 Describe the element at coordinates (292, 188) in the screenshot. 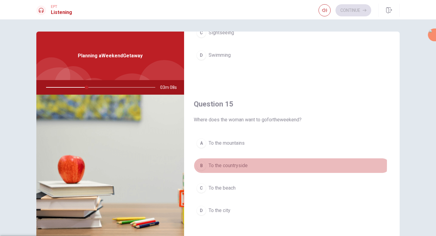

I see `button: CTo the beach` at that location.